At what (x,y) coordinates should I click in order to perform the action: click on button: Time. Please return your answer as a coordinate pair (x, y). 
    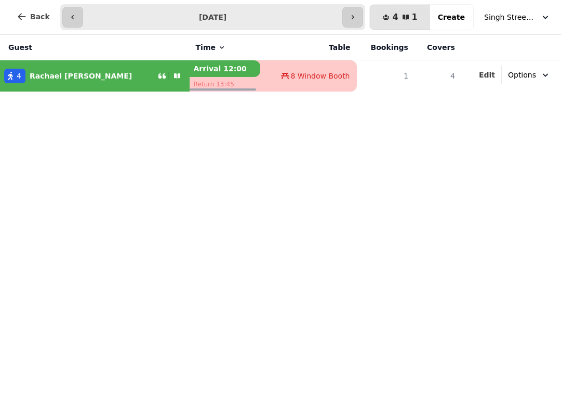
    Looking at the image, I should click on (211, 47).